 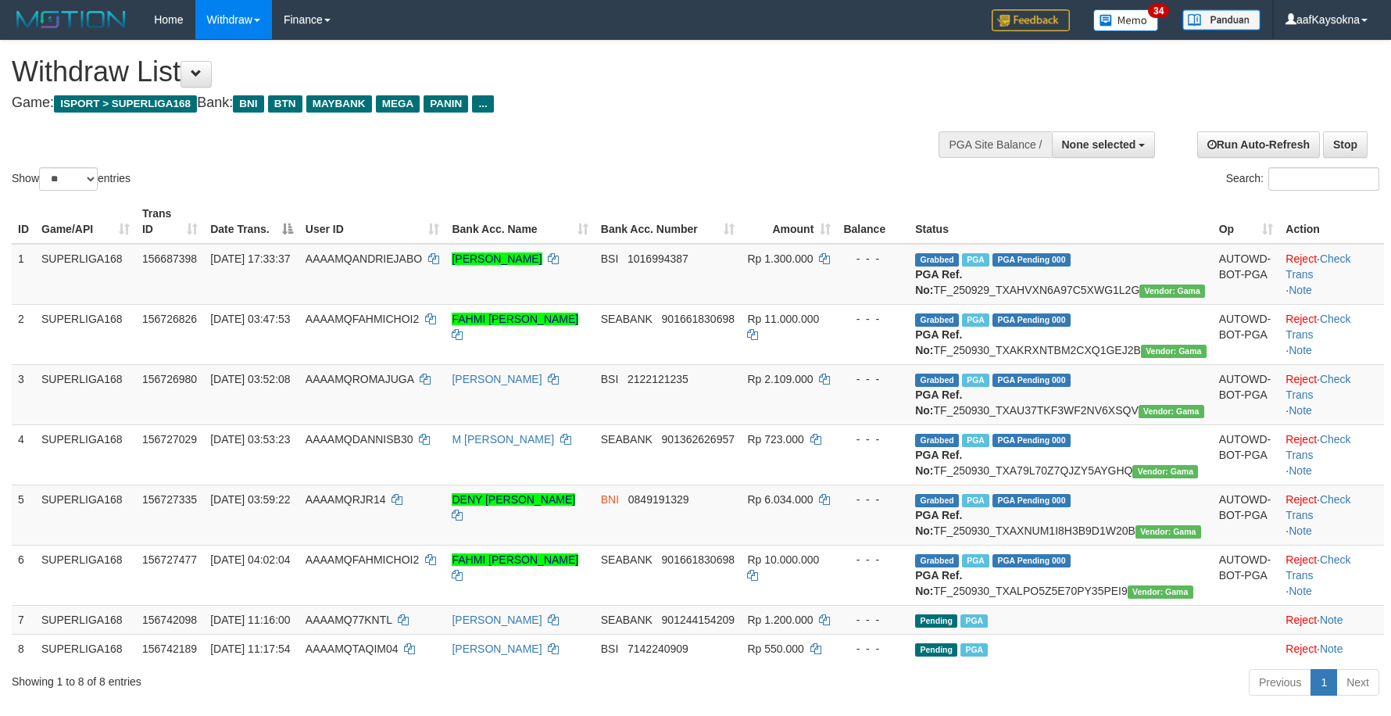 What do you see at coordinates (170, 499) in the screenshot?
I see `span: 156727335` at bounding box center [170, 499].